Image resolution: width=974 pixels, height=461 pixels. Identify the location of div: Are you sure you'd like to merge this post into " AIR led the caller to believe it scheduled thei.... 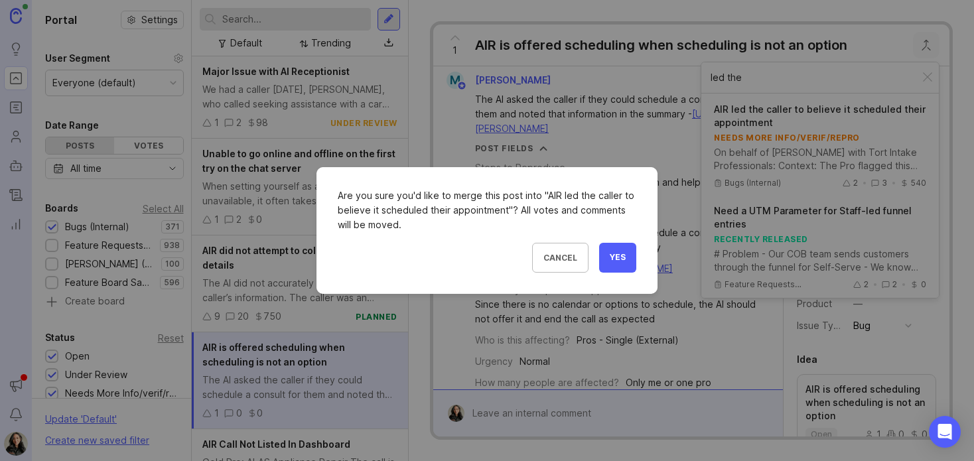
(487, 210).